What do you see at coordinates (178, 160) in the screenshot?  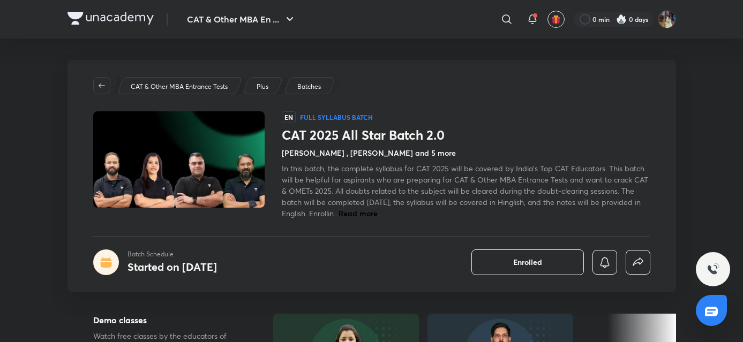 I see `img: Thumbnail` at bounding box center [178, 160].